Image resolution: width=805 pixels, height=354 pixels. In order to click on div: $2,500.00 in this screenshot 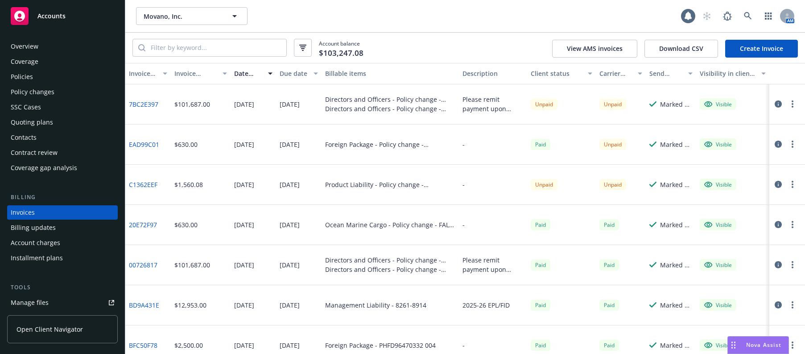, I will do `click(189, 345)`.